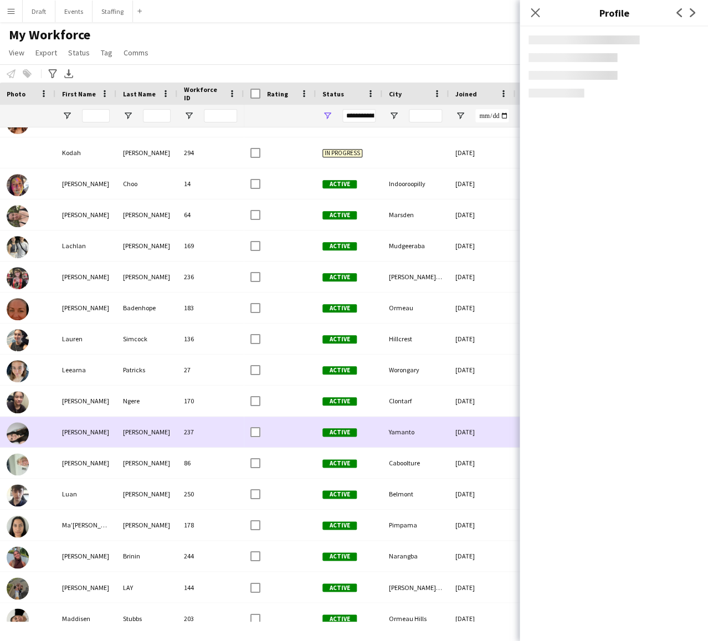  I want to click on div: Badenhope, so click(147, 307).